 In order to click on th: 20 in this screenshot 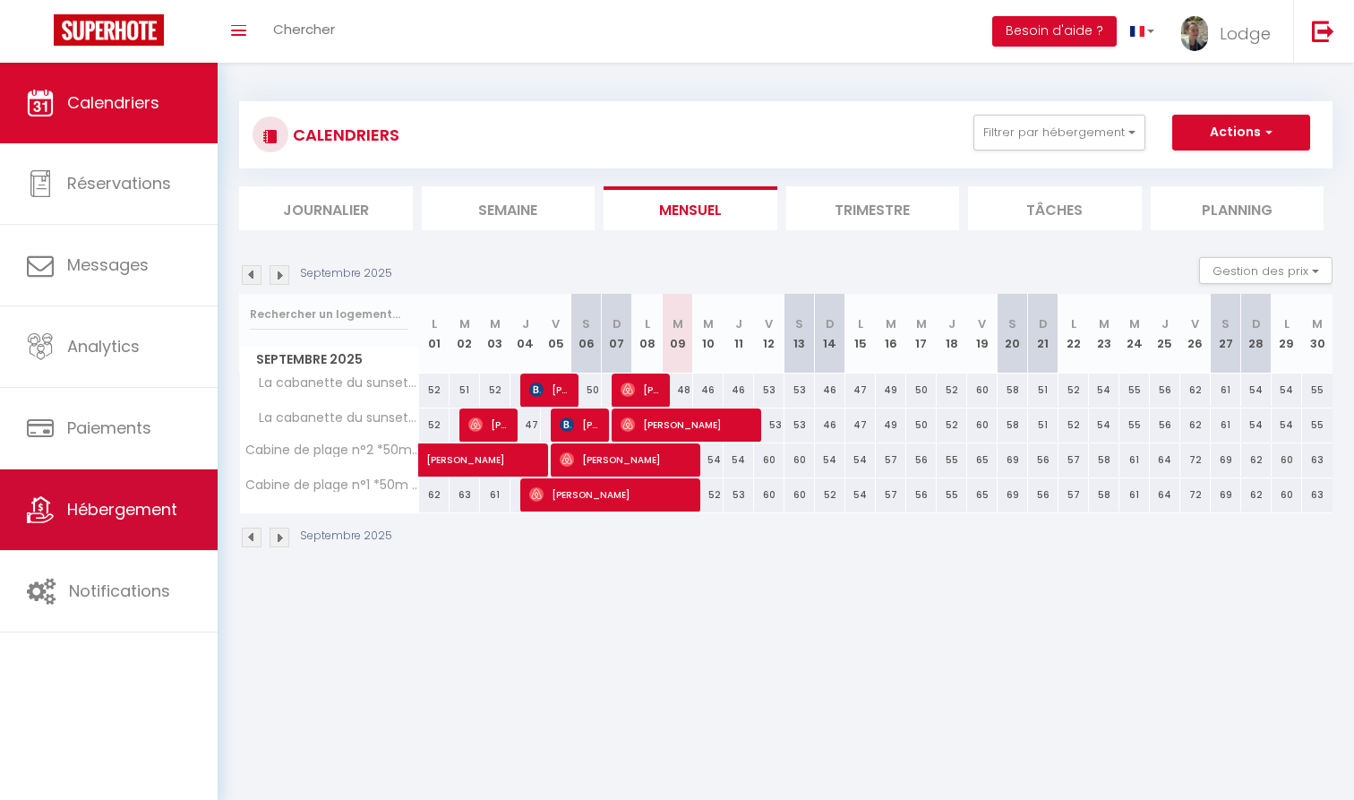, I will do `click(1013, 333)`.